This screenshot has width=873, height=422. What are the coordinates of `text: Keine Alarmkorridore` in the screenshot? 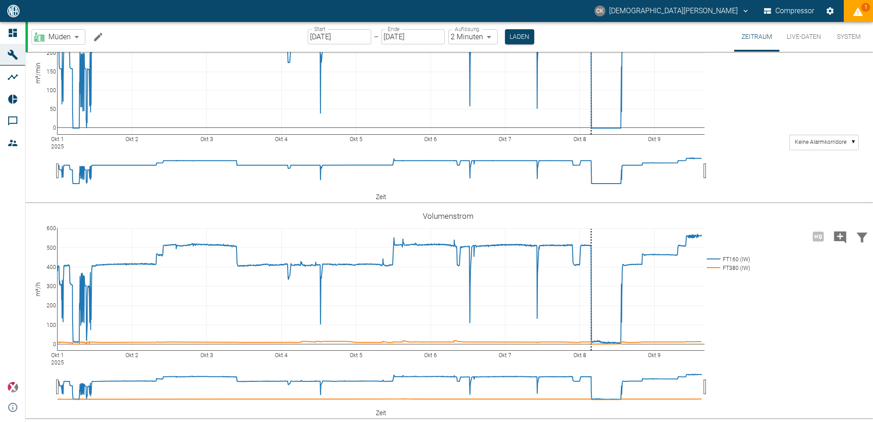 It's located at (821, 142).